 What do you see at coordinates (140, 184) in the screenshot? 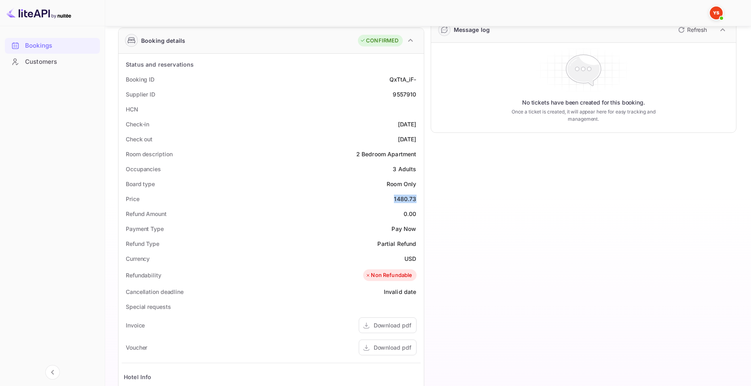
I see `div: Board type` at bounding box center [140, 184].